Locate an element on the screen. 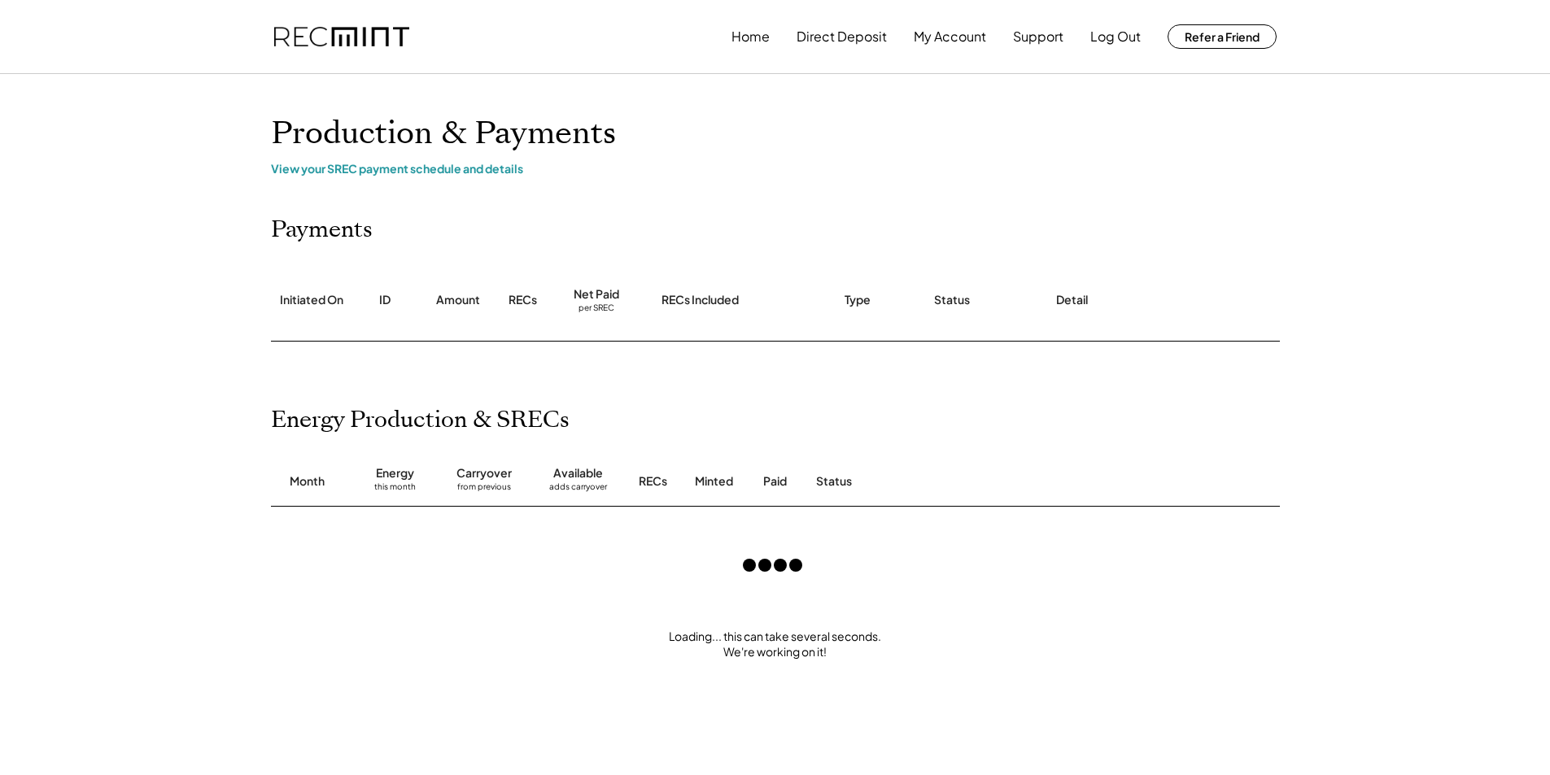 This screenshot has height=775, width=1550. div: Carryover is located at coordinates (484, 473).